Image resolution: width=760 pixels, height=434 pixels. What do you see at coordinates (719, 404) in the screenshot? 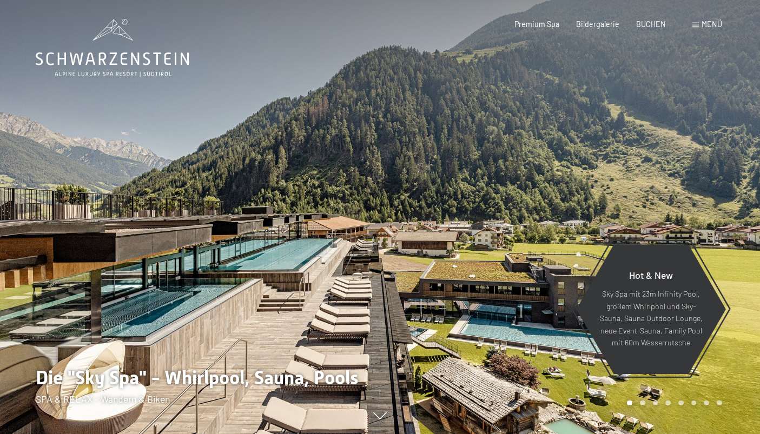
I see `div: Carousel Page 8` at bounding box center [719, 404].